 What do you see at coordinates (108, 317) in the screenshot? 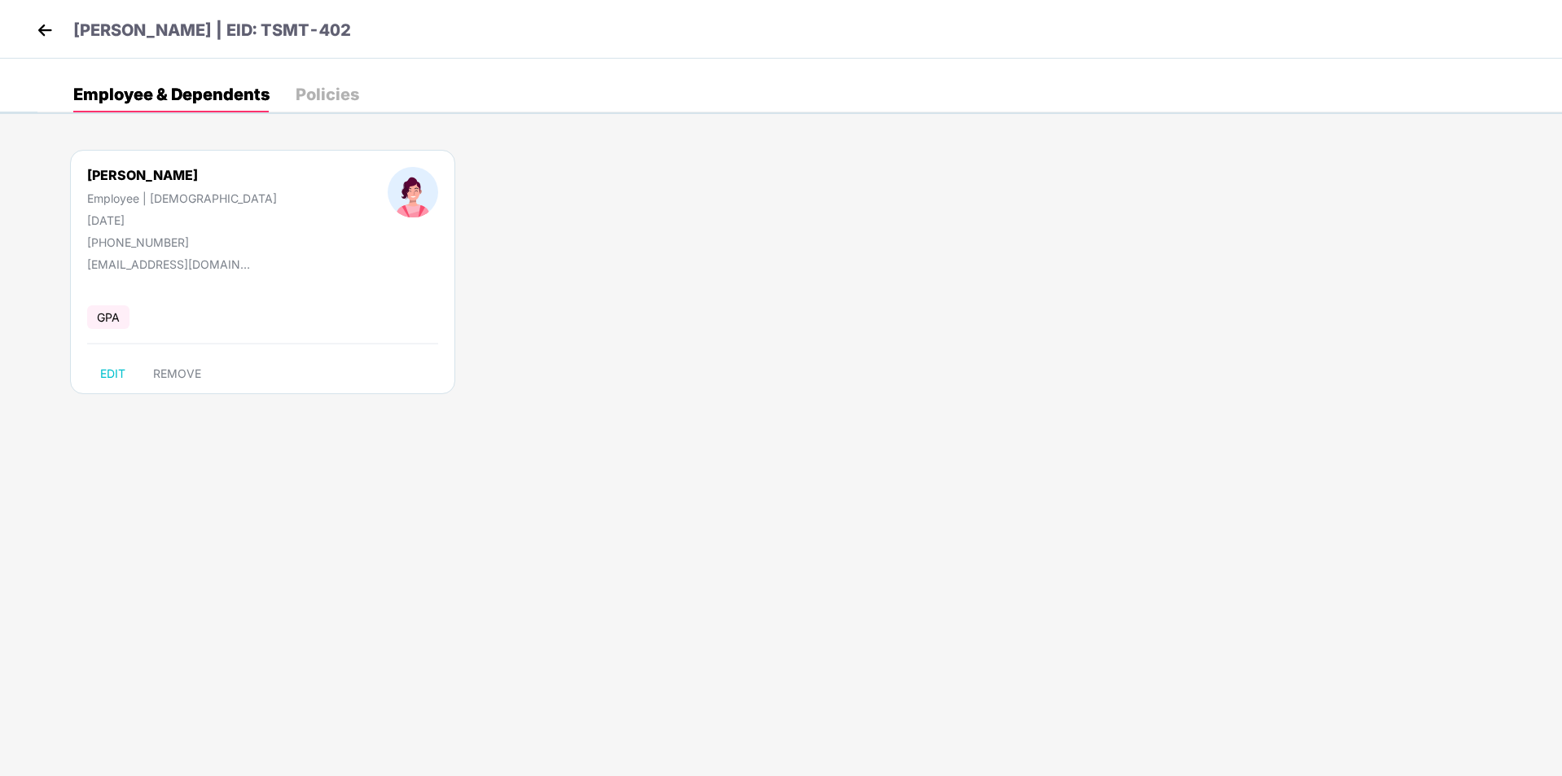
I see `span: GPA` at bounding box center [108, 317].